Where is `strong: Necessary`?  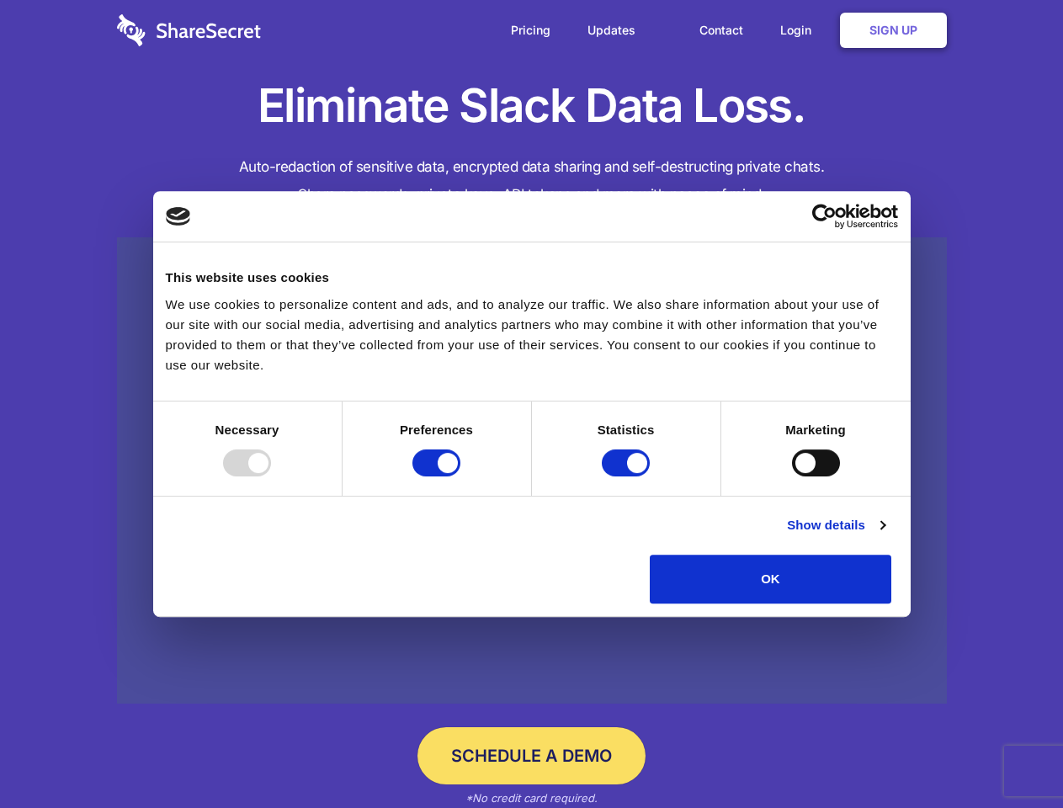
strong: Necessary is located at coordinates (247, 429).